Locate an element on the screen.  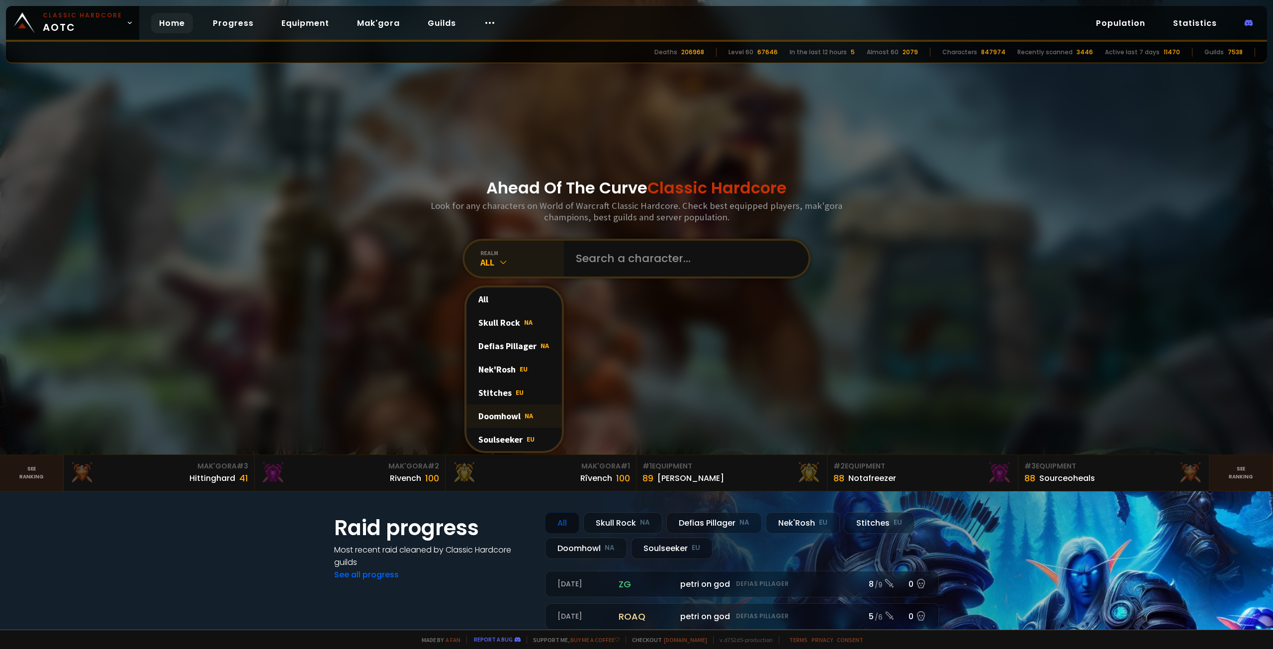
a: Buy me a coffee is located at coordinates (595, 639).